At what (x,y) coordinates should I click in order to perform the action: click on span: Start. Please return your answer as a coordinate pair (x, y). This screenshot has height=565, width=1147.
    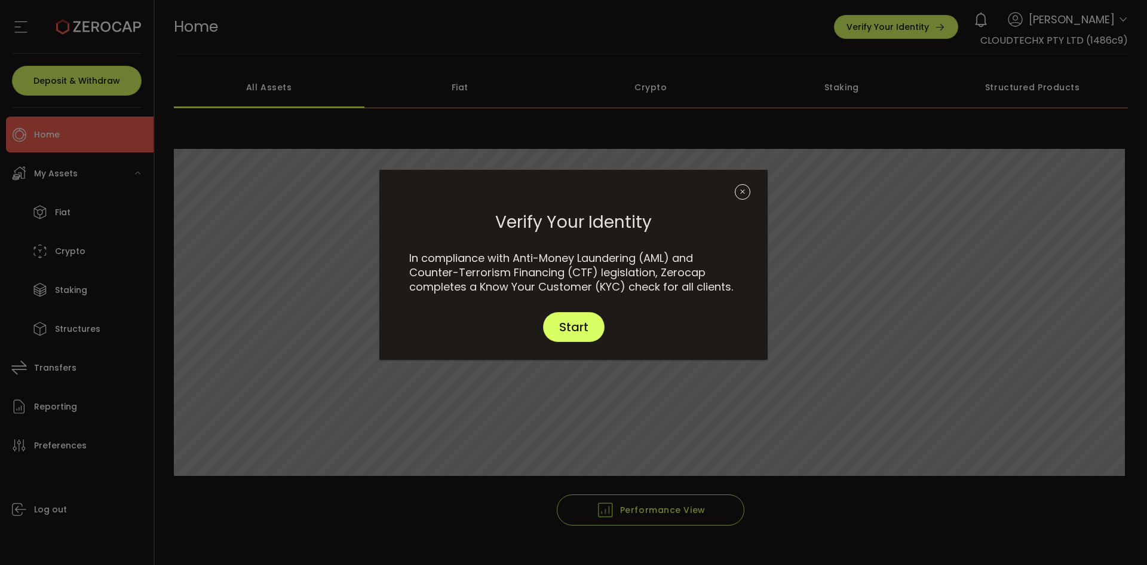
    Looking at the image, I should click on (573, 327).